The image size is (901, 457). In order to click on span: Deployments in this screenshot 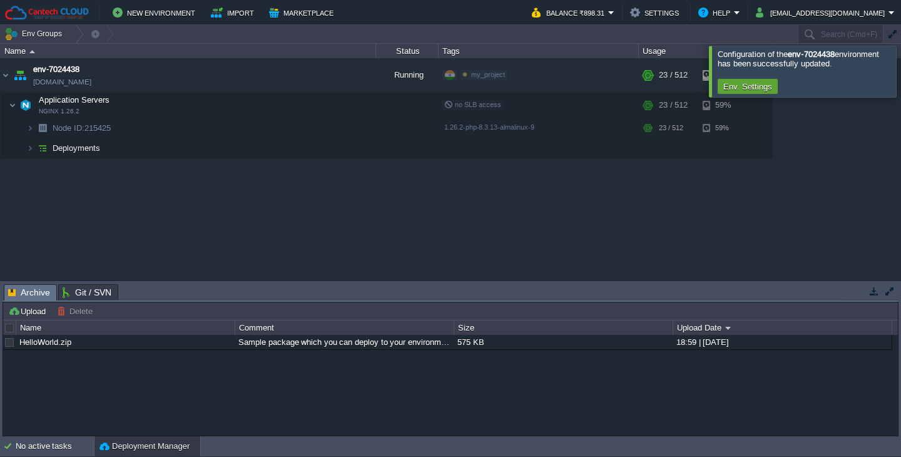, I will do `click(76, 148)`.